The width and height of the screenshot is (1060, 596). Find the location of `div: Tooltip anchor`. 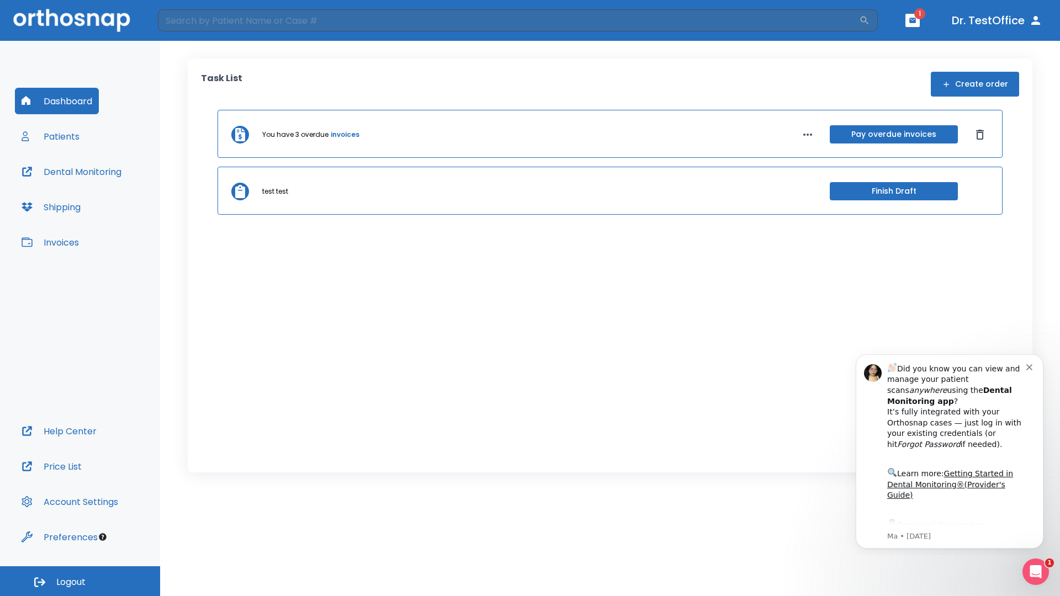

div: Tooltip anchor is located at coordinates (103, 537).